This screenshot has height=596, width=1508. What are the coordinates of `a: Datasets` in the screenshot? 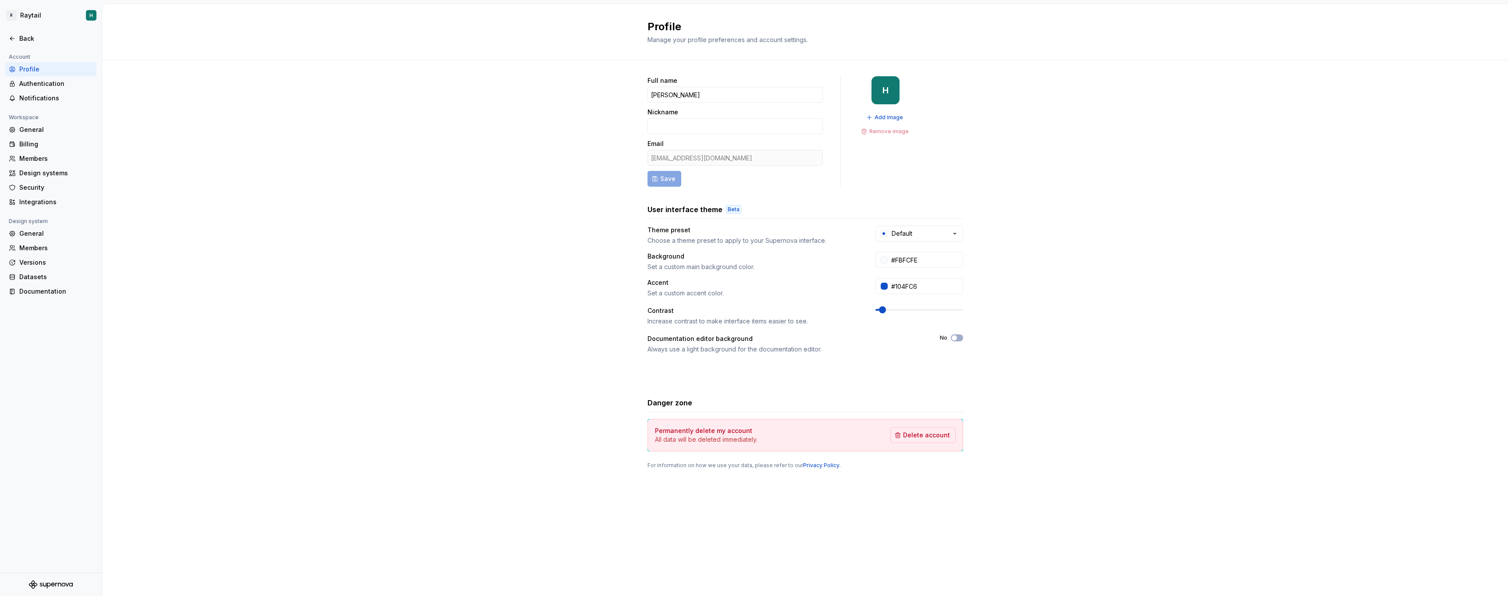 It's located at (51, 277).